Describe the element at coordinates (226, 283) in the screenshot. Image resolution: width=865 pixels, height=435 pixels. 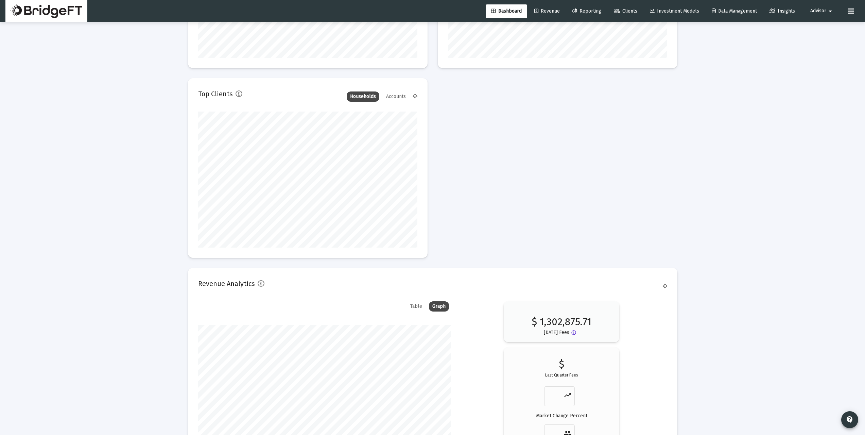
I see `h2: Revenue Analytics` at that location.